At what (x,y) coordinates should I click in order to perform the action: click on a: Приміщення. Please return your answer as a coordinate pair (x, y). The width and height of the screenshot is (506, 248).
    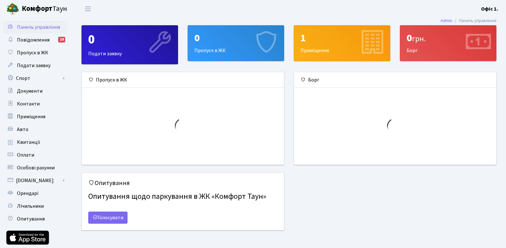
    Looking at the image, I should click on (35, 117).